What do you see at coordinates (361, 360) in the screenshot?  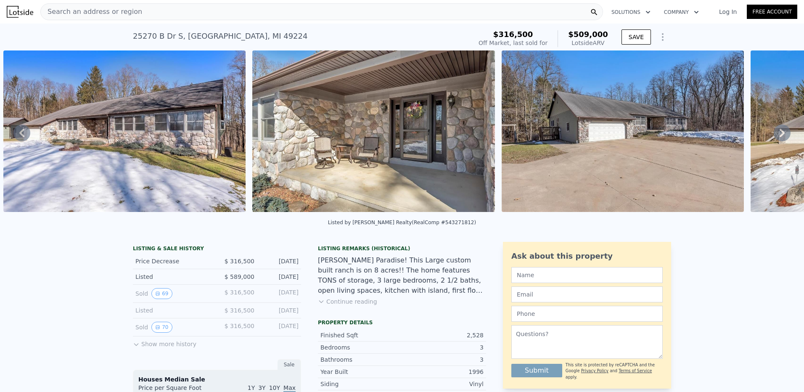 I see `div: Bathrooms` at bounding box center [361, 360].